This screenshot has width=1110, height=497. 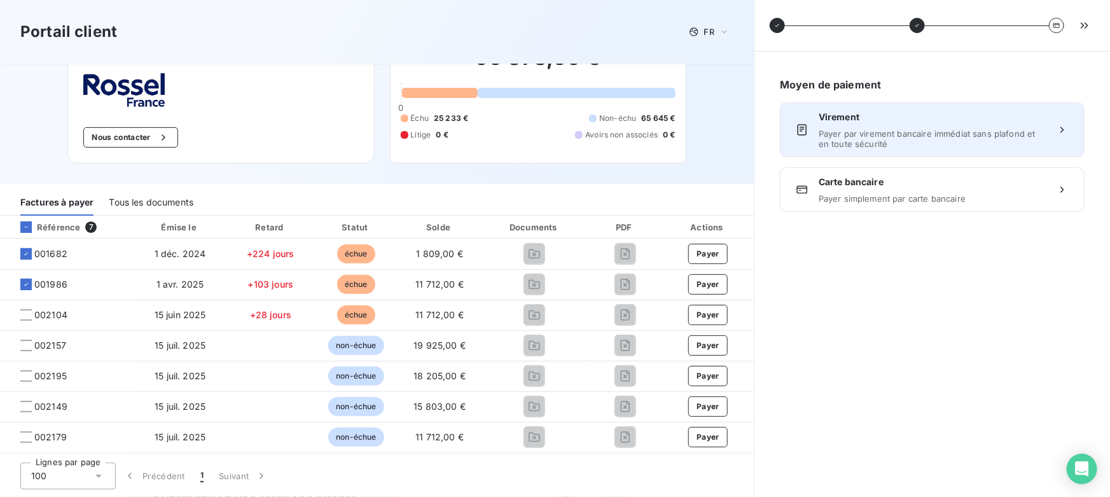 I want to click on span: 1, so click(x=202, y=476).